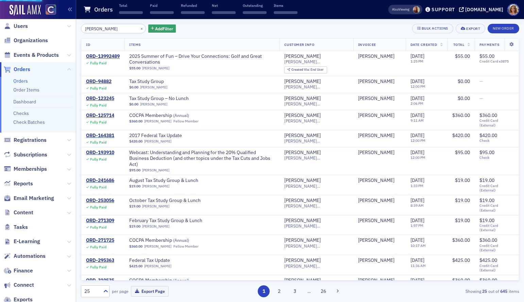 The width and height of the screenshot is (524, 302). I want to click on a: Tasks, so click(16, 227).